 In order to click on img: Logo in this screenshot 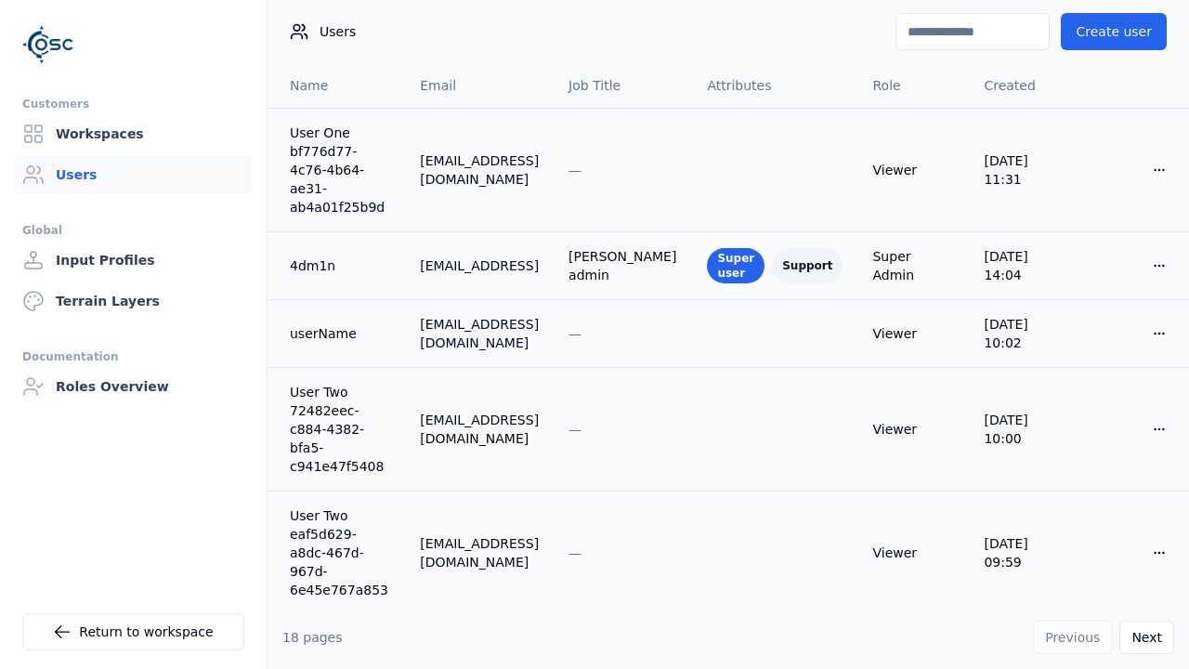, I will do `click(48, 45)`.